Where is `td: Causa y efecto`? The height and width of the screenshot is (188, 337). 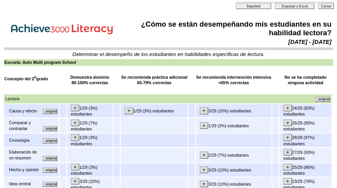 td: Causa y efecto is located at coordinates (24, 111).